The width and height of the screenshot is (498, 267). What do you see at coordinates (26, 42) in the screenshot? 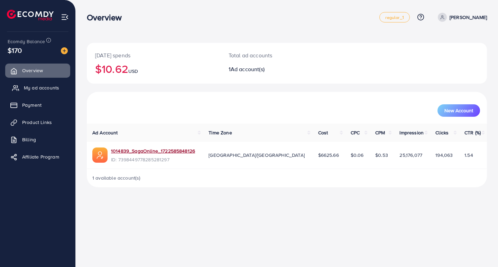
I see `span: Ecomdy Balance` at bounding box center [26, 42].